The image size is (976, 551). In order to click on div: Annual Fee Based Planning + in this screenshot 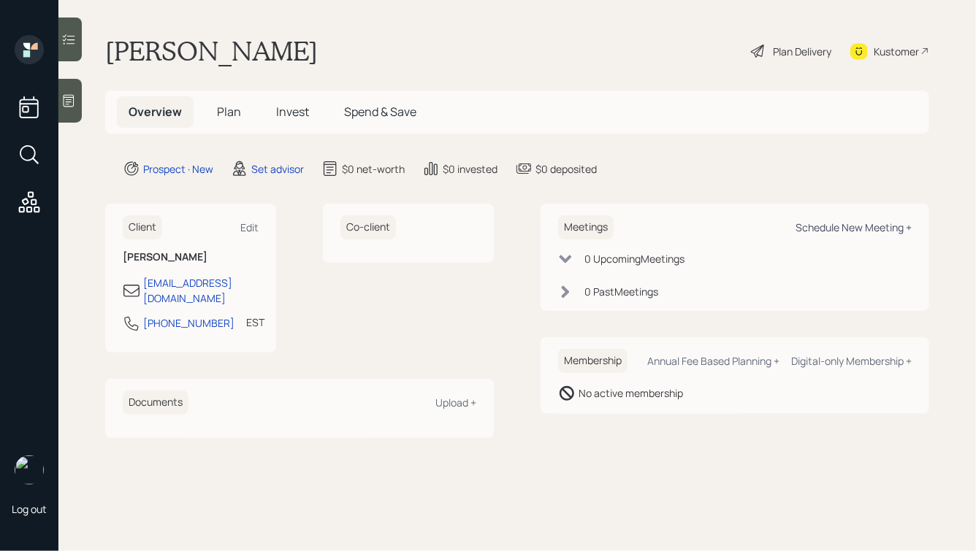, I will do `click(713, 361)`.